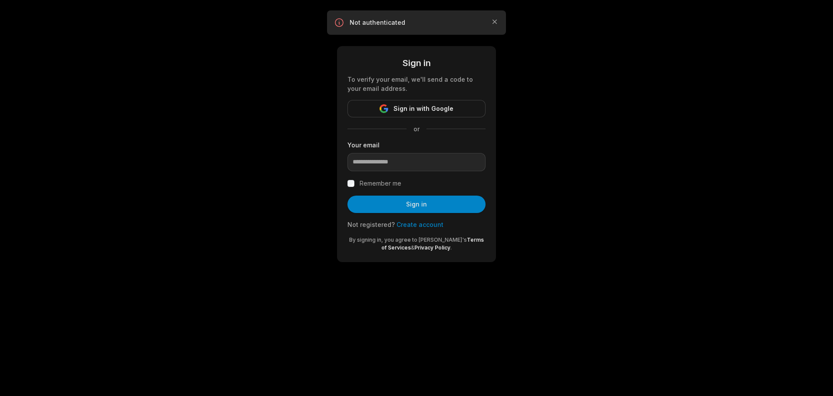 The image size is (833, 396). Describe the element at coordinates (416, 23) in the screenshot. I see `p: Not authenticated` at that location.